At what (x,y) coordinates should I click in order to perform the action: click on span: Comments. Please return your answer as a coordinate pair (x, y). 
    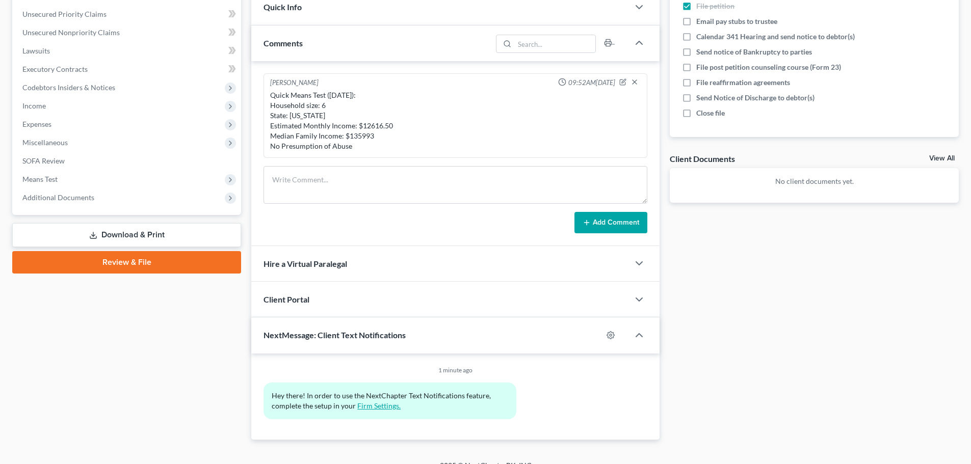
    Looking at the image, I should click on (283, 43).